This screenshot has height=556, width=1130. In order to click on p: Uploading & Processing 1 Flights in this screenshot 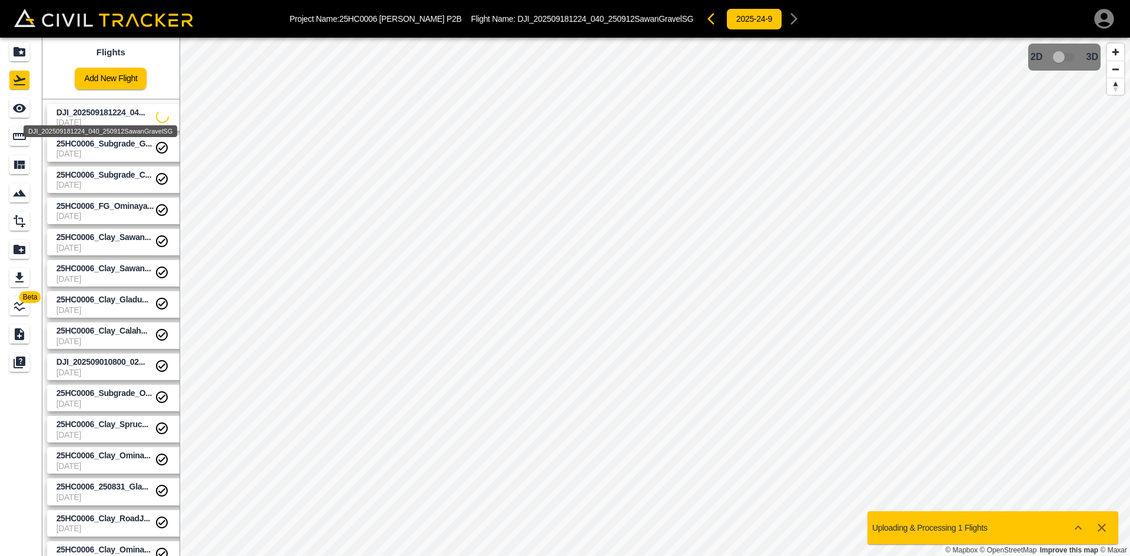, I will do `click(930, 528)`.